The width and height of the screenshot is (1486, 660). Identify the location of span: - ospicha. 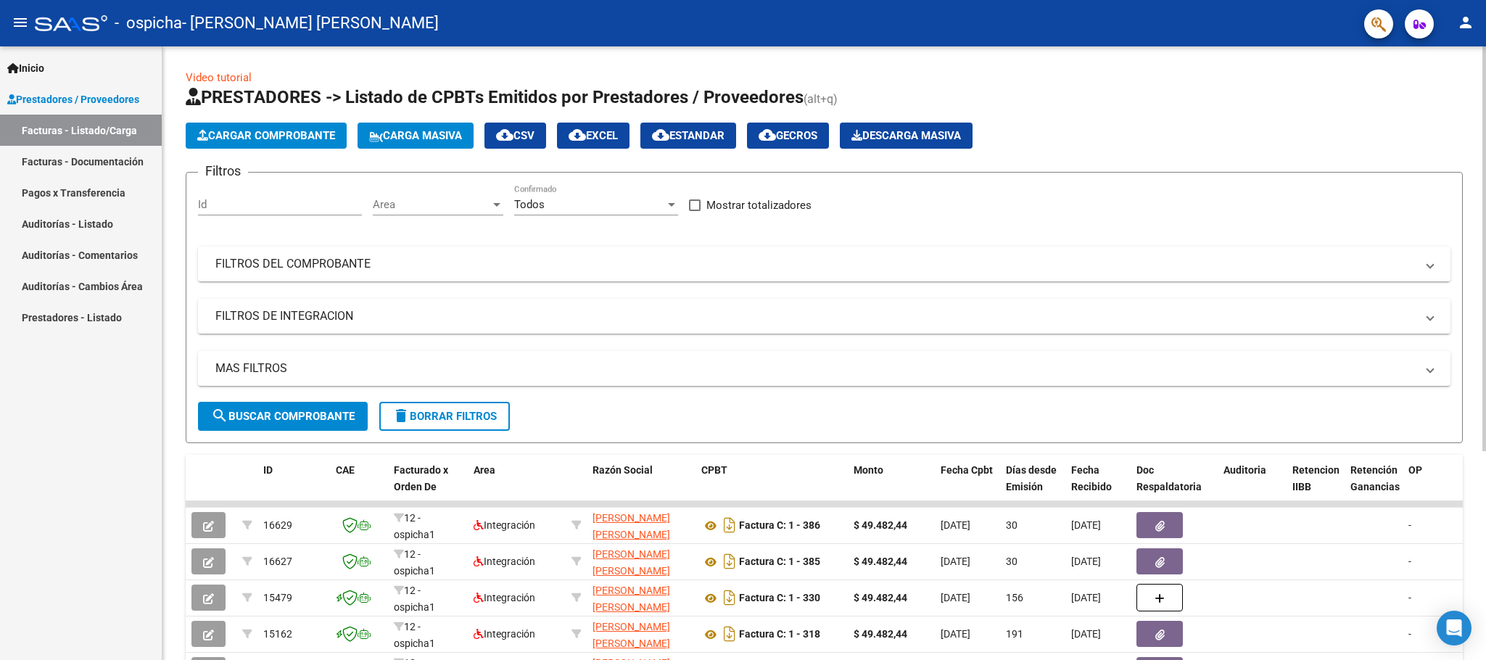
(148, 23).